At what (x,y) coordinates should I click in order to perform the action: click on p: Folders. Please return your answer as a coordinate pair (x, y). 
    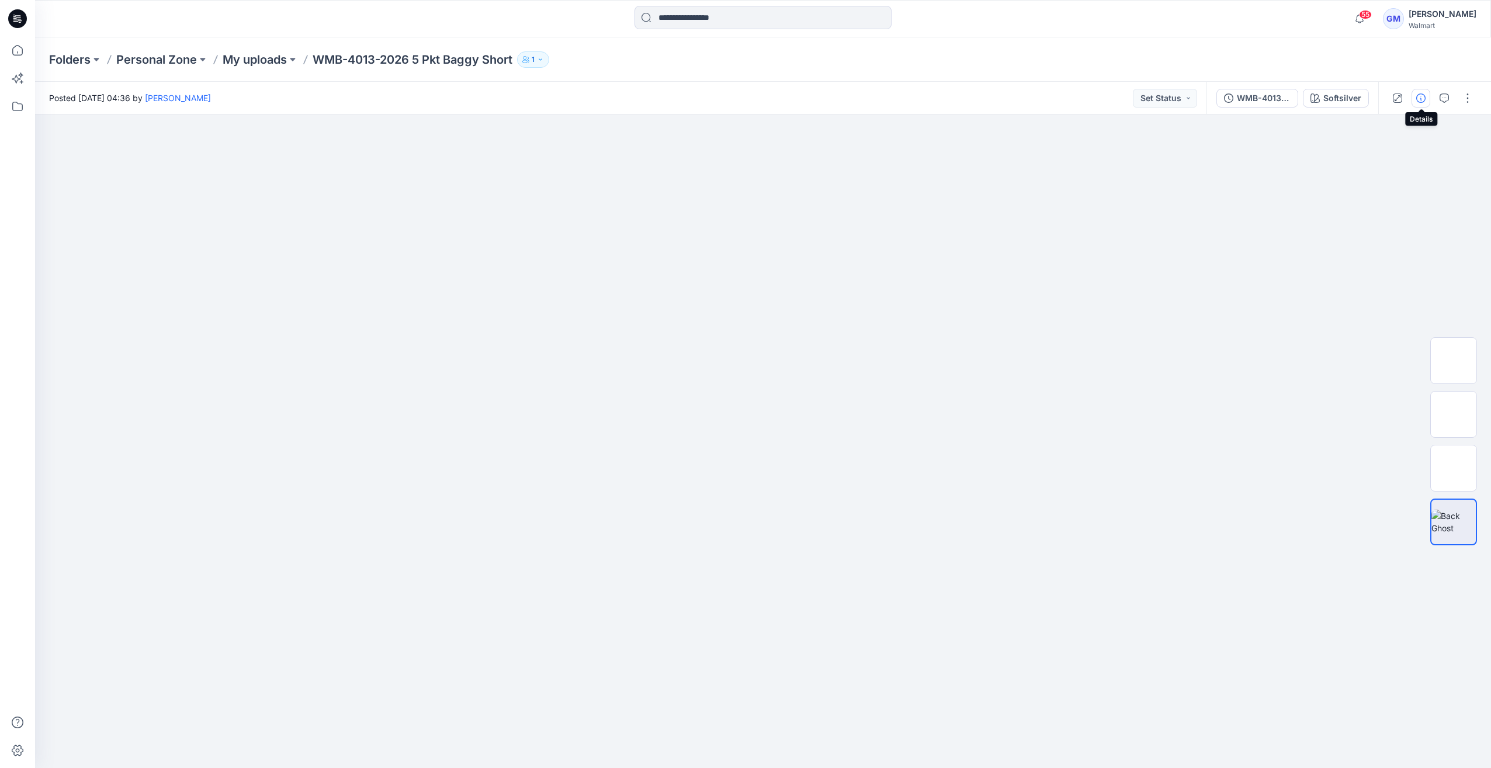
    Looking at the image, I should click on (70, 60).